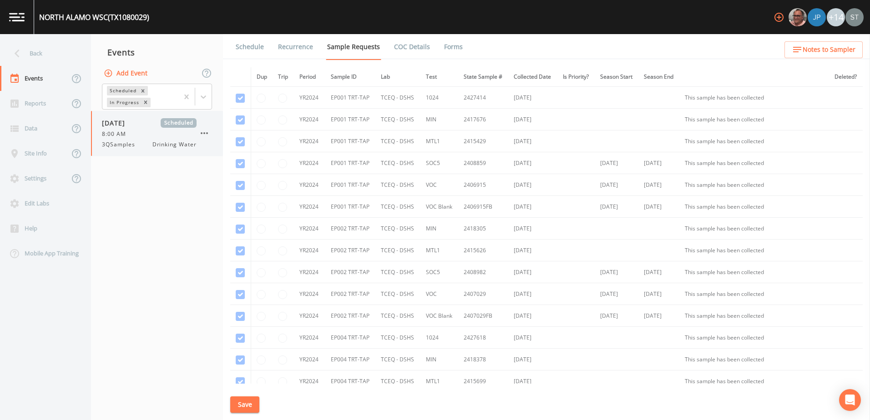 The image size is (870, 420). Describe the element at coordinates (17, 17) in the screenshot. I see `img: logo` at that location.